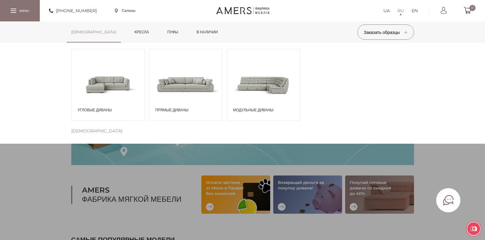  Describe the element at coordinates (187, 110) in the screenshot. I see `span: Прямые диваны` at that location.